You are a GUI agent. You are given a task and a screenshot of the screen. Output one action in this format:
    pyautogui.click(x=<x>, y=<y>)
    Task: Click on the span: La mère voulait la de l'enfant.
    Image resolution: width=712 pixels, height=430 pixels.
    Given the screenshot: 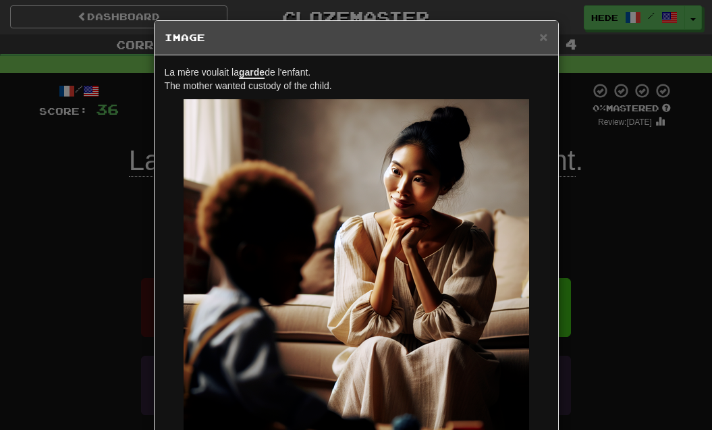 What is the action you would take?
    pyautogui.click(x=238, y=73)
    